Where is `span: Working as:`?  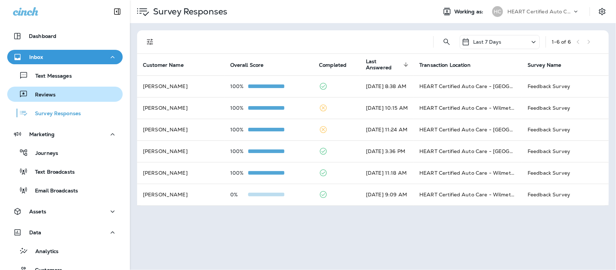 span: Working as: is located at coordinates (470, 12).